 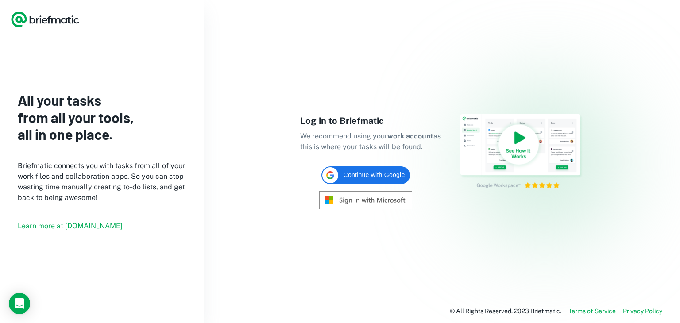 What do you see at coordinates (366, 200) in the screenshot?
I see `img: Sign in with Microsoft` at bounding box center [366, 200].